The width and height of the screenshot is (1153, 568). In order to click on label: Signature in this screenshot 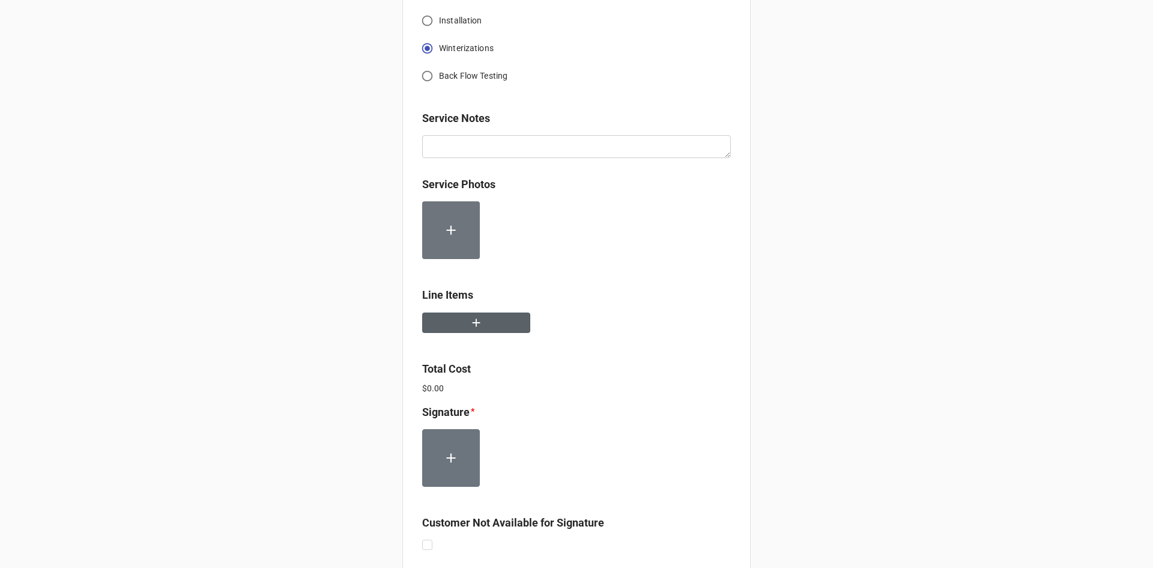, I will do `click(446, 412)`.